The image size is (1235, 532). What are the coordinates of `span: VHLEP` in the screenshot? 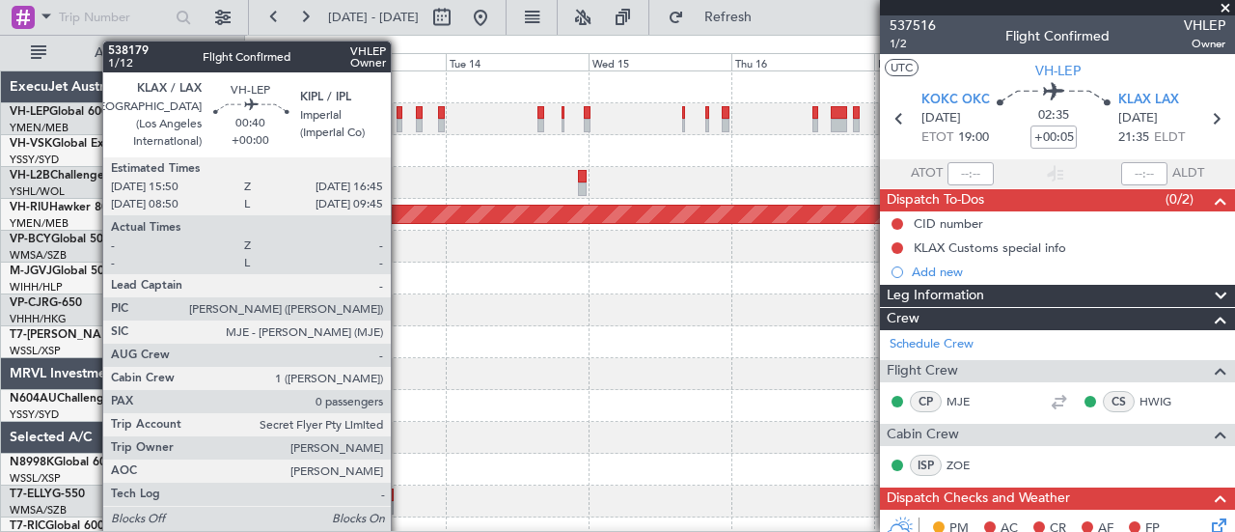 It's located at (1205, 25).